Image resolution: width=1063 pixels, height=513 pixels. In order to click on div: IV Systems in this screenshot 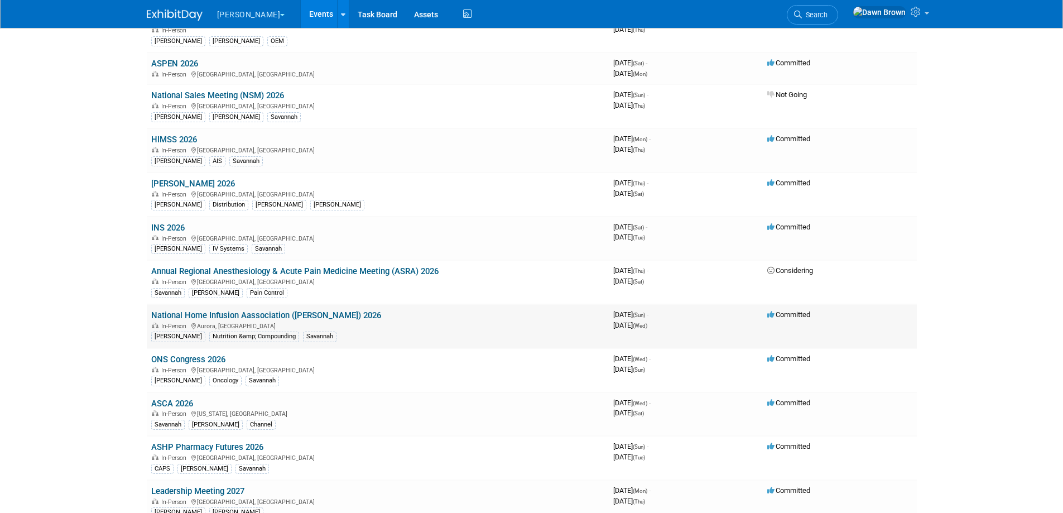, I will do `click(228, 249)`.